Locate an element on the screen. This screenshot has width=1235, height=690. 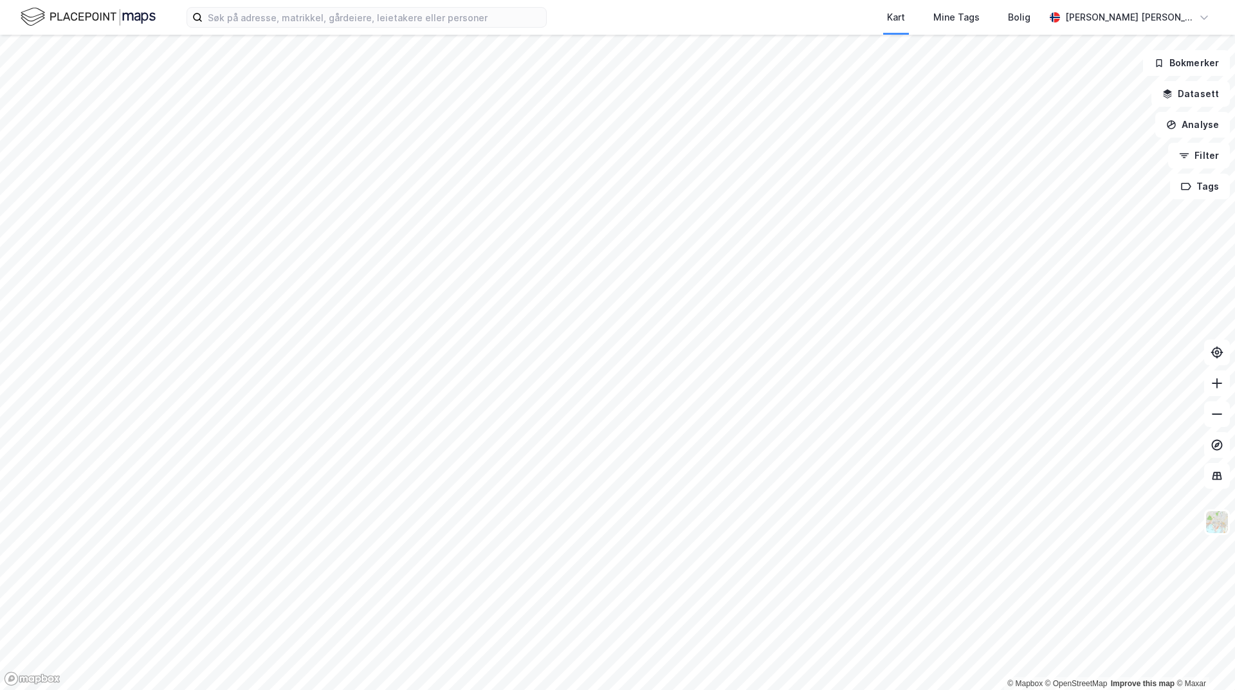
img: logo.f888ab2527a4732fd821a326f86c7f29.svg is located at coordinates (88, 17).